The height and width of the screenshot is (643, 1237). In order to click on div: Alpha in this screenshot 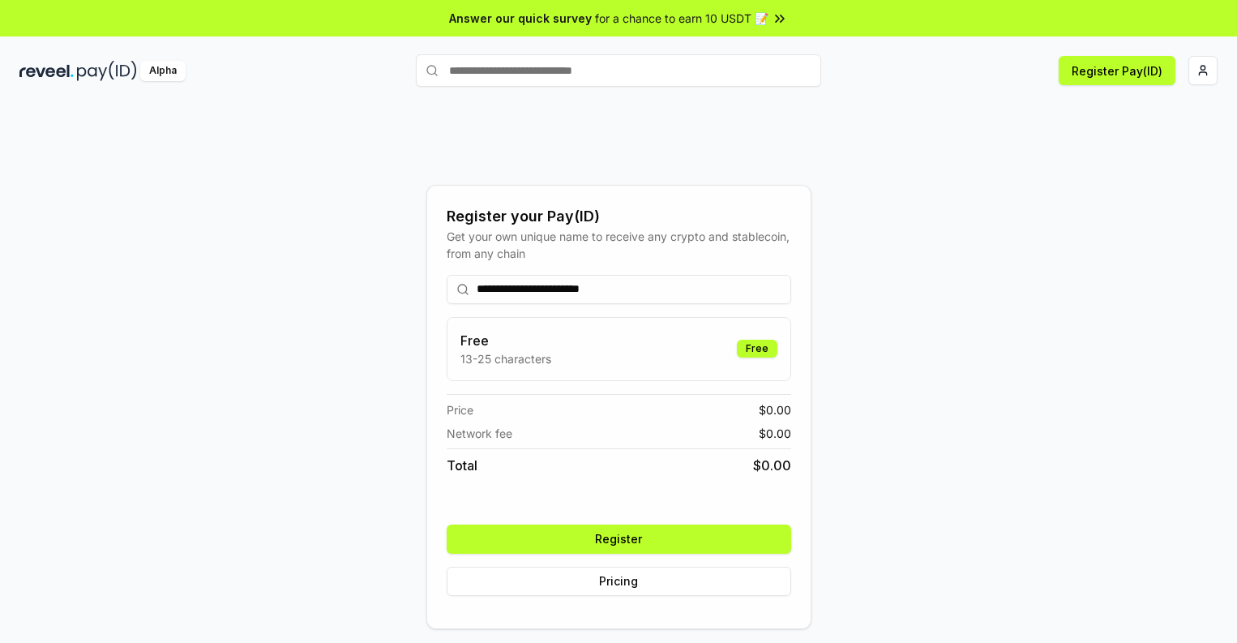, I will do `click(163, 71)`.